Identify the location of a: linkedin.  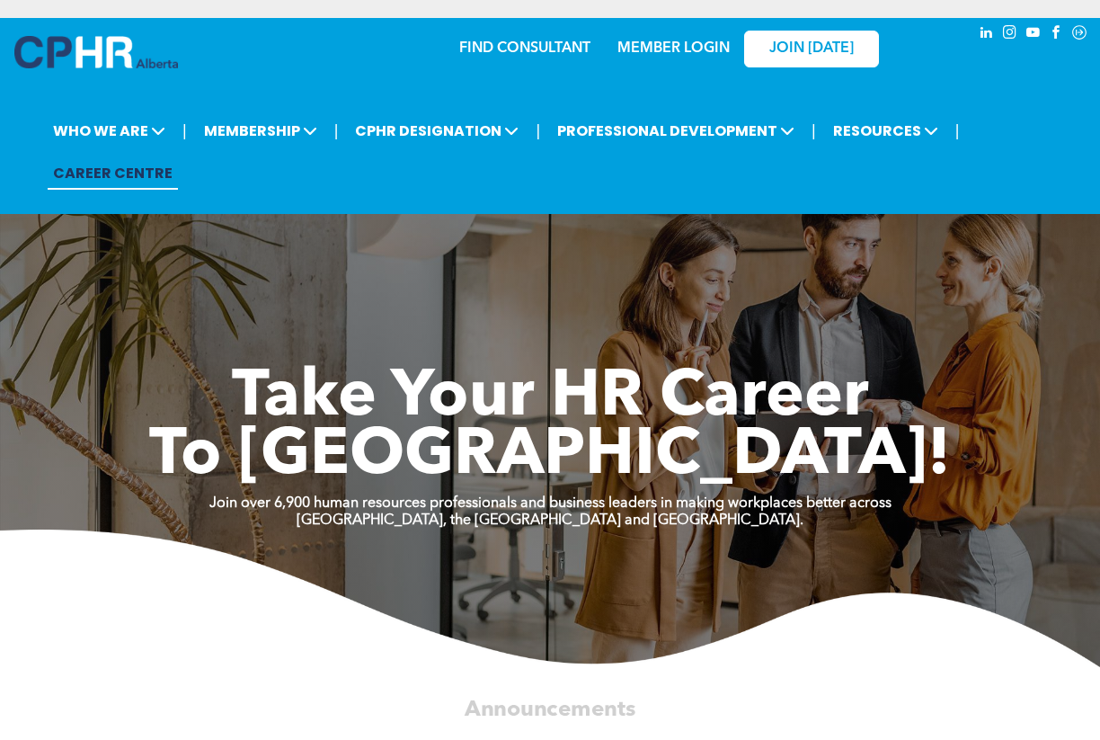
(986, 34).